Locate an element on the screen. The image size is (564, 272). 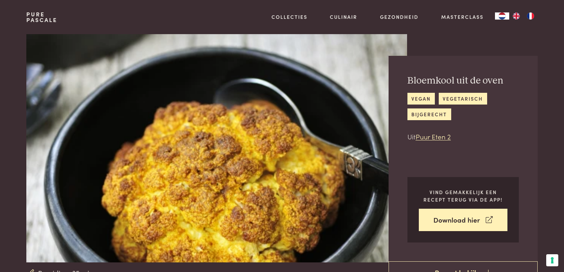
button: Uw voorkeuren voor toestemming voor trackingtechnologieën is located at coordinates (552, 261).